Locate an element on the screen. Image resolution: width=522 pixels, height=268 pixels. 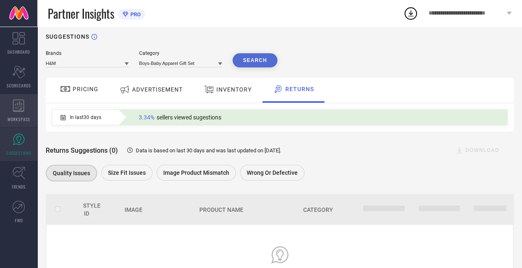
span: In last 30 days is located at coordinates (86, 117).